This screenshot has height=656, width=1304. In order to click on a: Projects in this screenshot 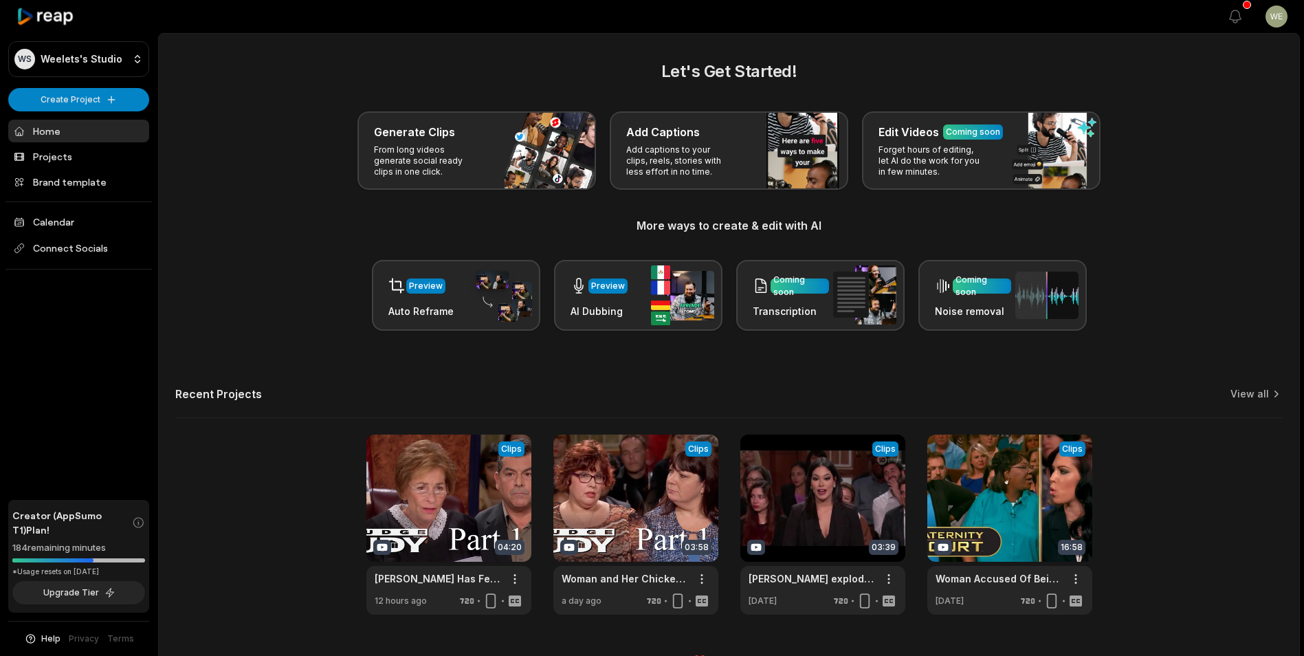, I will do `click(78, 156)`.